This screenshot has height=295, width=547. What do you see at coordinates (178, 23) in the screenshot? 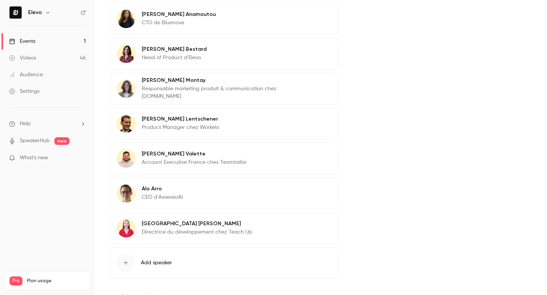
I see `p: CTO de Bluenove` at bounding box center [178, 23].